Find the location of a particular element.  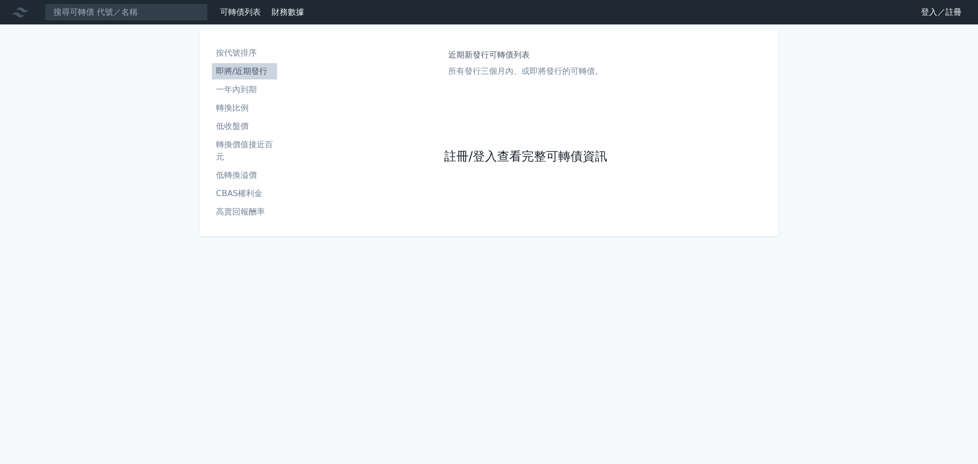

li: 按代號排序 is located at coordinates (245, 53).